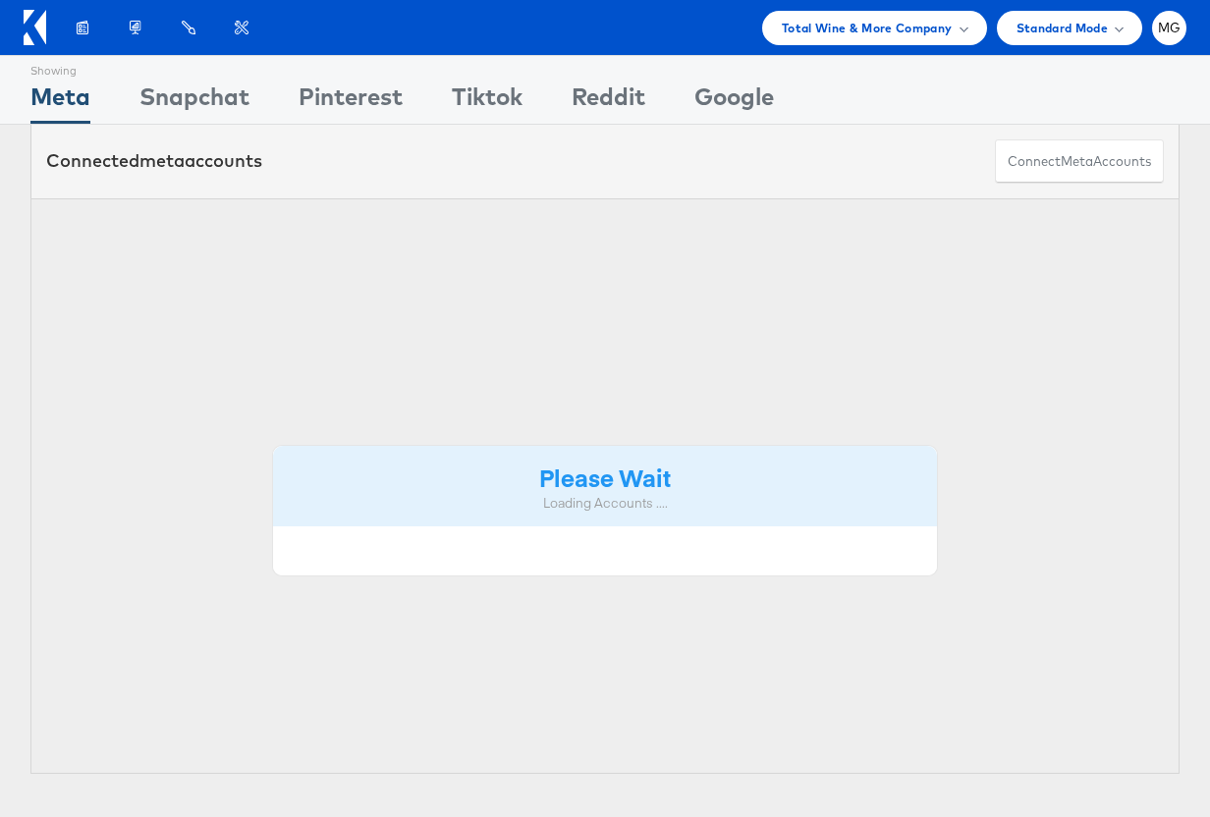  Describe the element at coordinates (1170, 28) in the screenshot. I see `span: MG` at that location.